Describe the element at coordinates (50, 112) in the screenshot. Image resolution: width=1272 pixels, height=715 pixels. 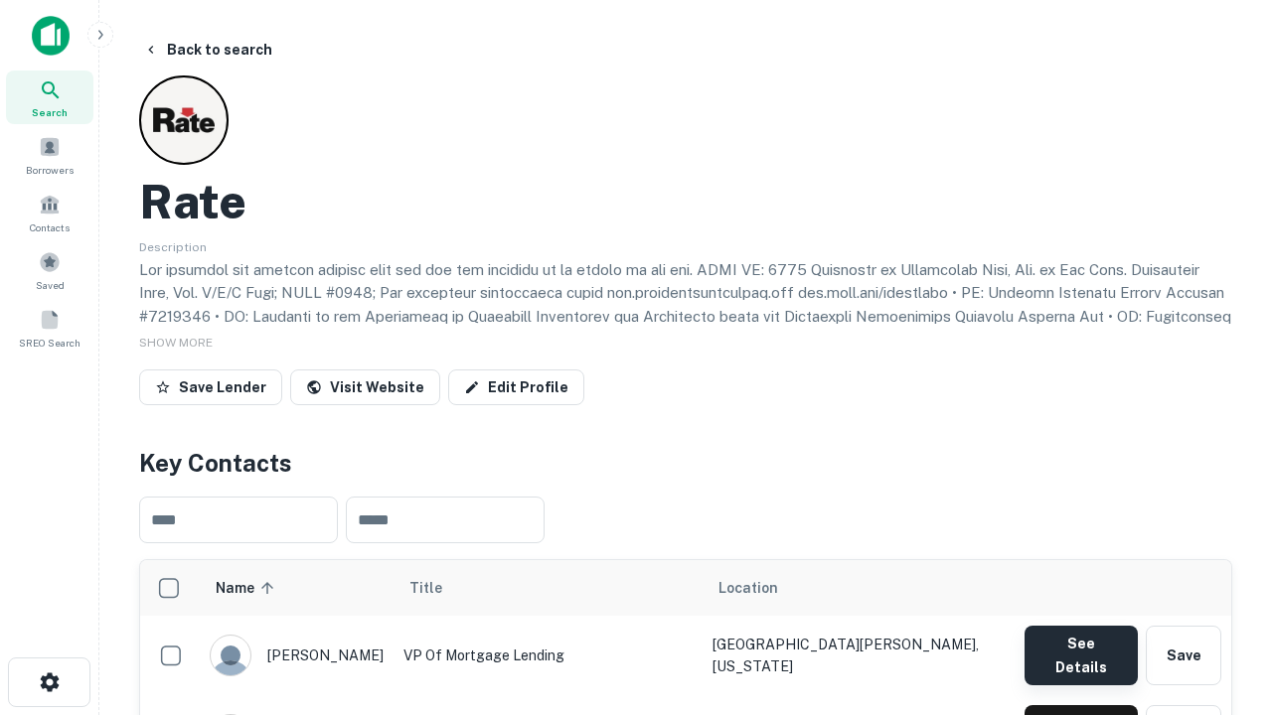
I see `span: Search` at that location.